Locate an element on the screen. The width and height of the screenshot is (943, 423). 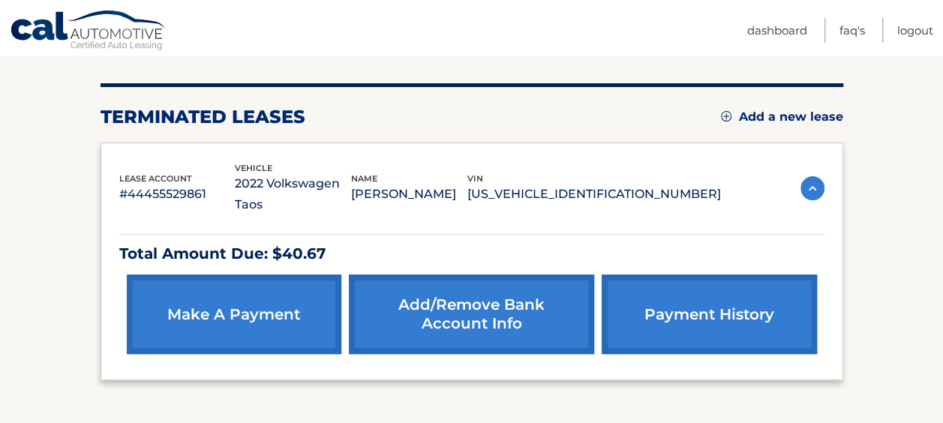
p: 2022 Volkswagen Taos is located at coordinates (293, 194).